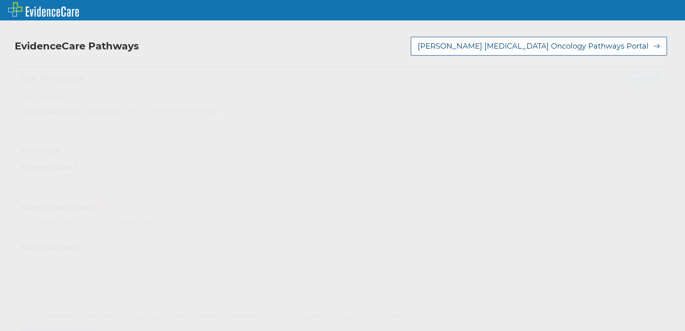 This screenshot has width=685, height=331. Describe the element at coordinates (50, 222) in the screenshot. I see `label: On Pathway` at that location.